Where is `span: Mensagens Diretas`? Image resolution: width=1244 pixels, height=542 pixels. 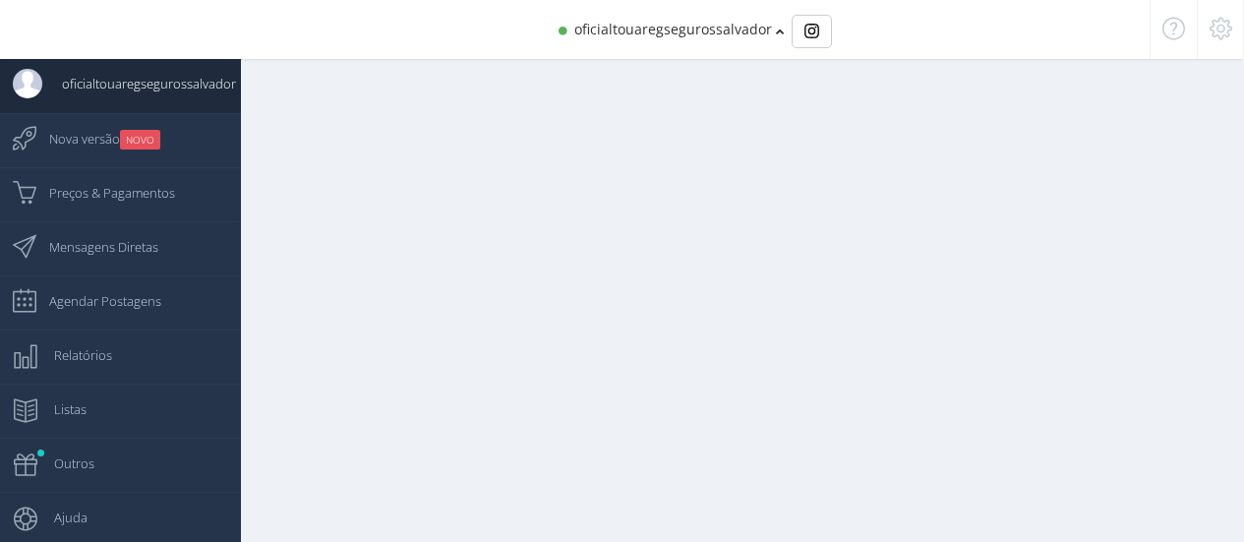
span: Mensagens Diretas is located at coordinates (93, 247).